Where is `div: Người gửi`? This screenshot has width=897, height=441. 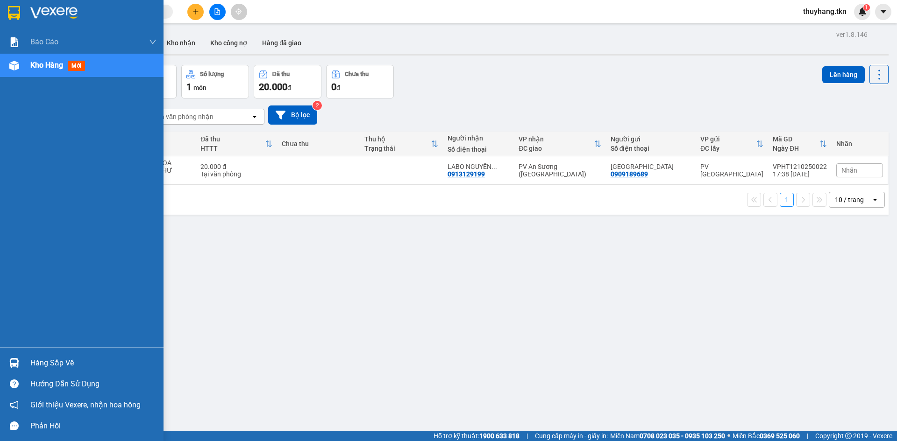 div: Người gửi is located at coordinates (651, 139).